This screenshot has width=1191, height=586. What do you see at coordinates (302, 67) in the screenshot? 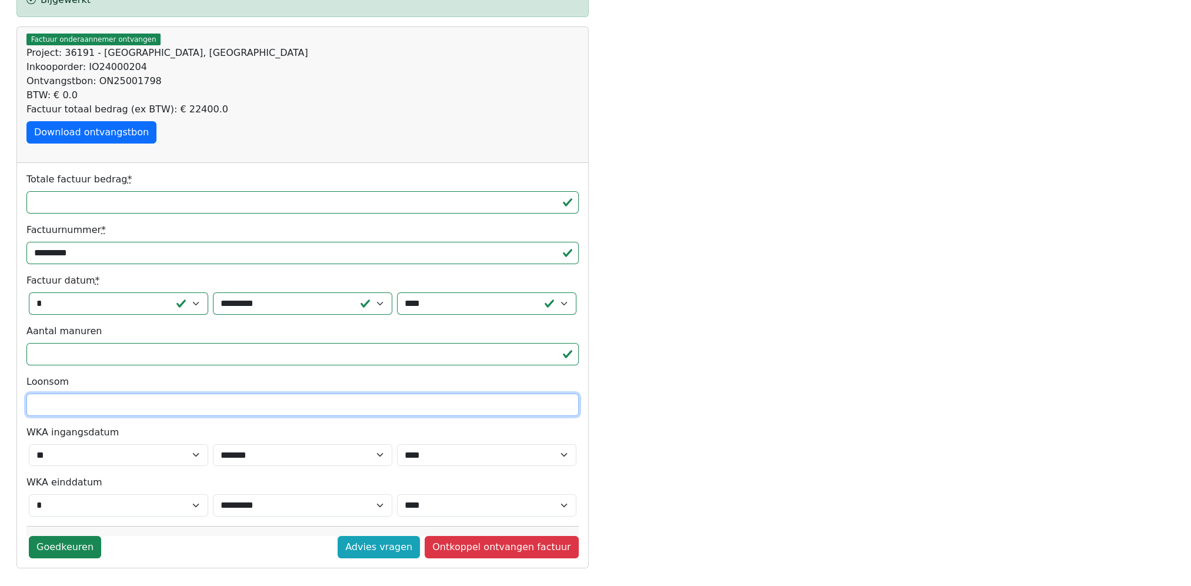
I see `div: Inkooporder: IO24000204` at bounding box center [302, 67].